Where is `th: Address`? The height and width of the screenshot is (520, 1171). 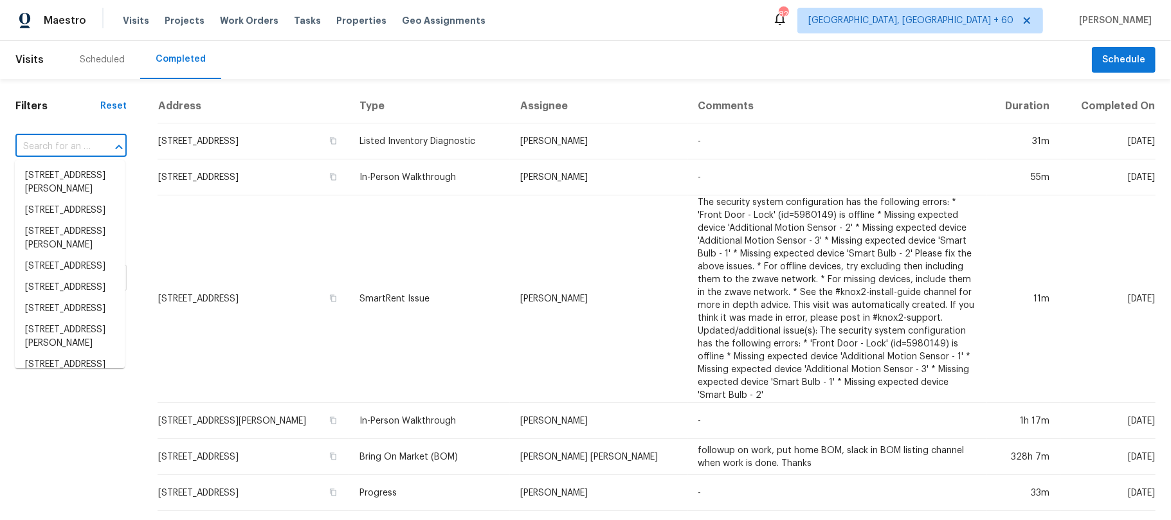 th: Address is located at coordinates (253, 106).